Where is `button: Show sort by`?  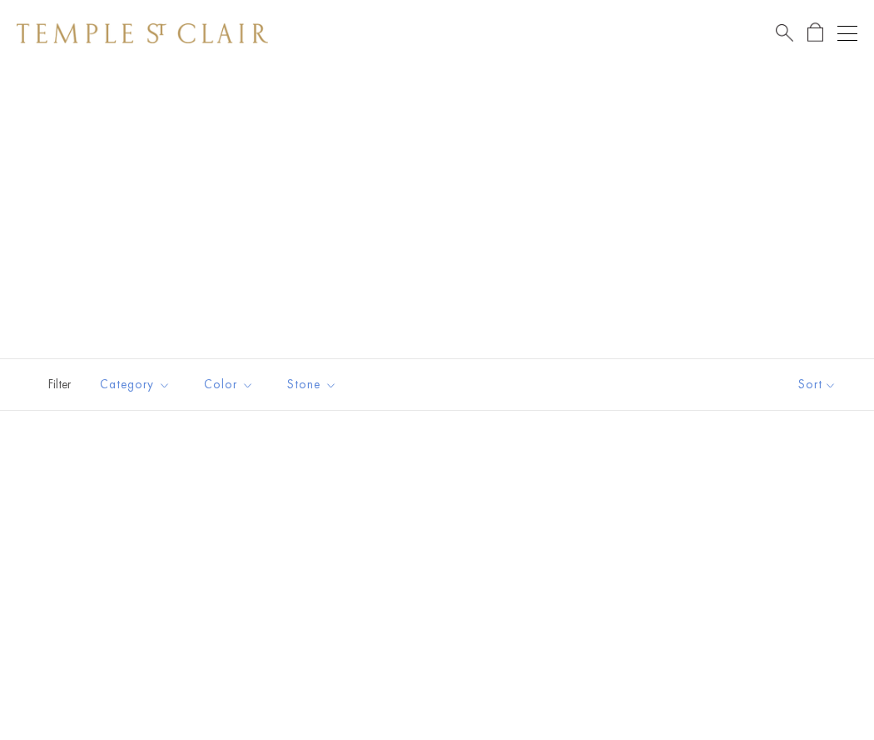
button: Show sort by is located at coordinates (818, 384).